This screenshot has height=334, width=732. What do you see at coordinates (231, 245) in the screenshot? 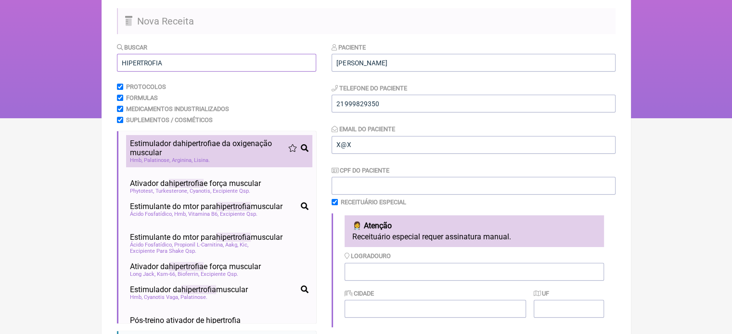
I see `span: Aakg` at bounding box center [231, 245].